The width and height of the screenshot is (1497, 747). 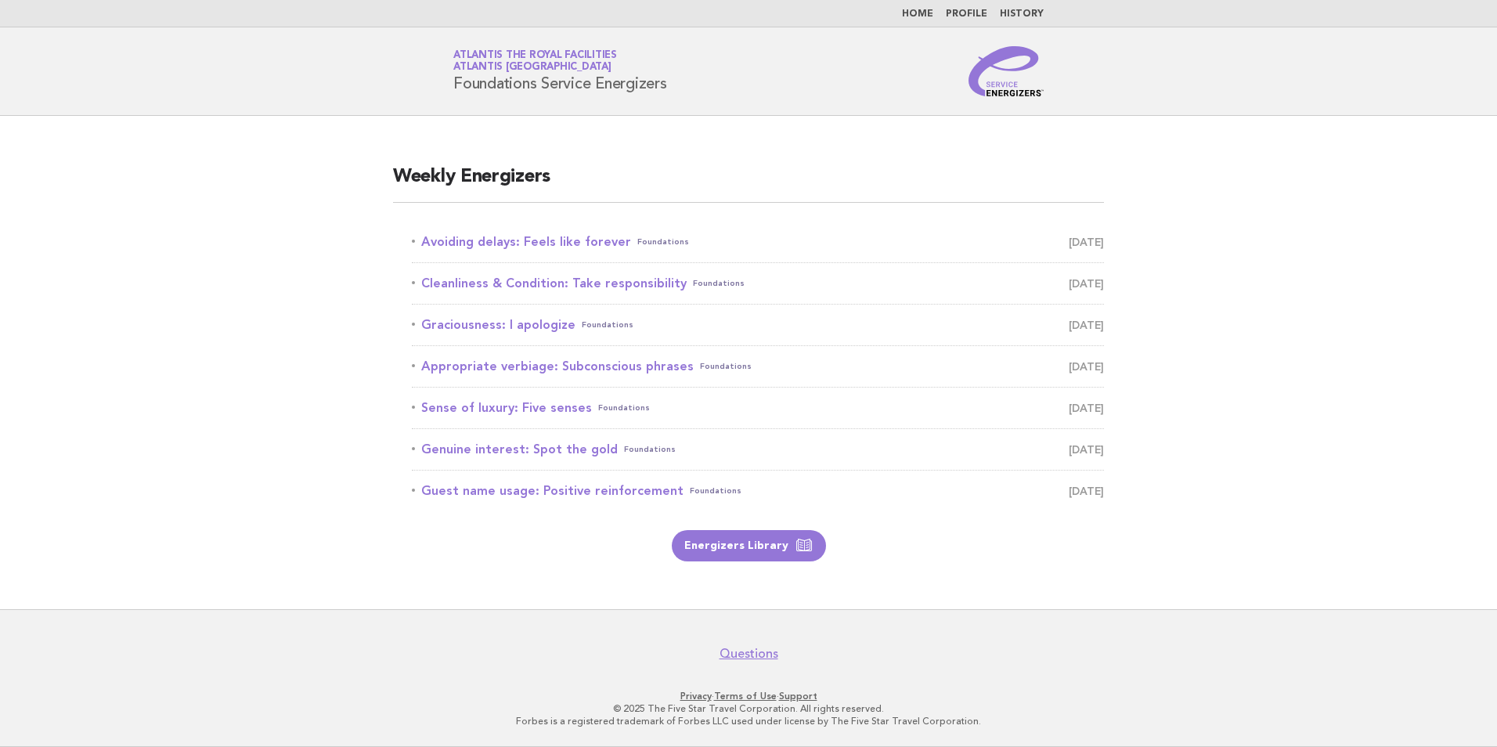 What do you see at coordinates (918, 14) in the screenshot?
I see `a: Home` at bounding box center [918, 14].